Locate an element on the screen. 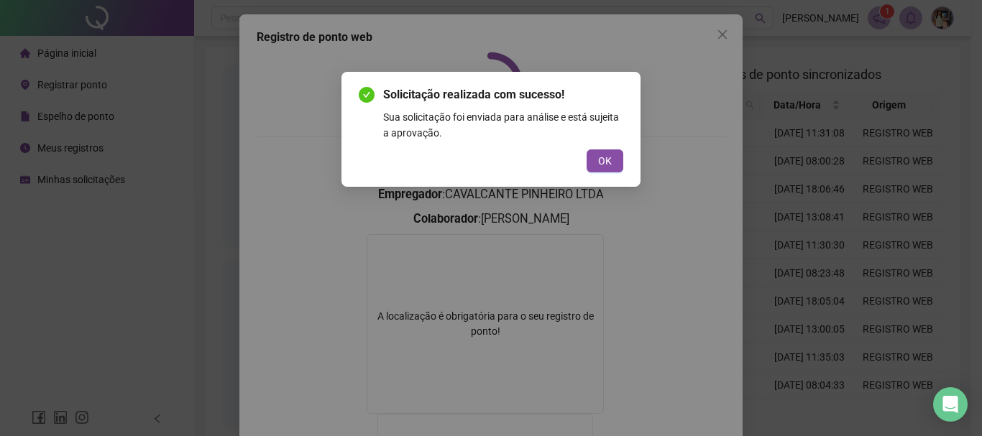 The height and width of the screenshot is (436, 982). span: check-circle is located at coordinates (367, 95).